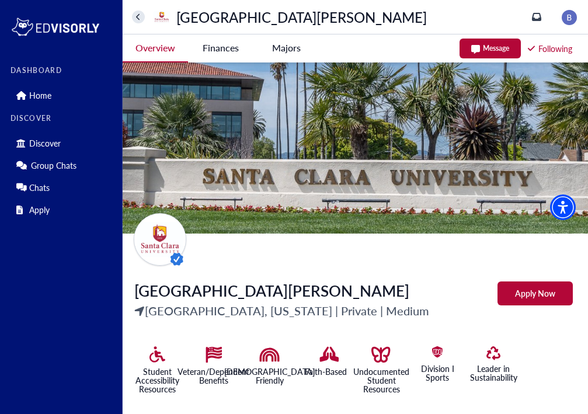 This screenshot has width=588, height=414. What do you see at coordinates (213, 376) in the screenshot?
I see `p: Veteran/Dependent Benefits` at bounding box center [213, 376].